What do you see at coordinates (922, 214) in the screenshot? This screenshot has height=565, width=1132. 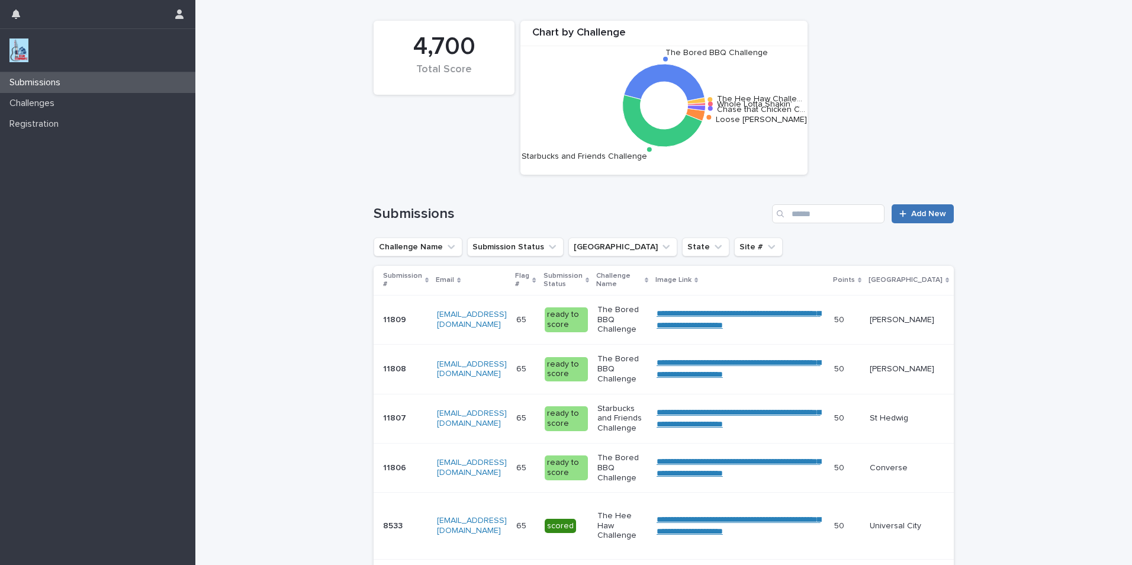 I see `a: Add New` at bounding box center [922, 214].